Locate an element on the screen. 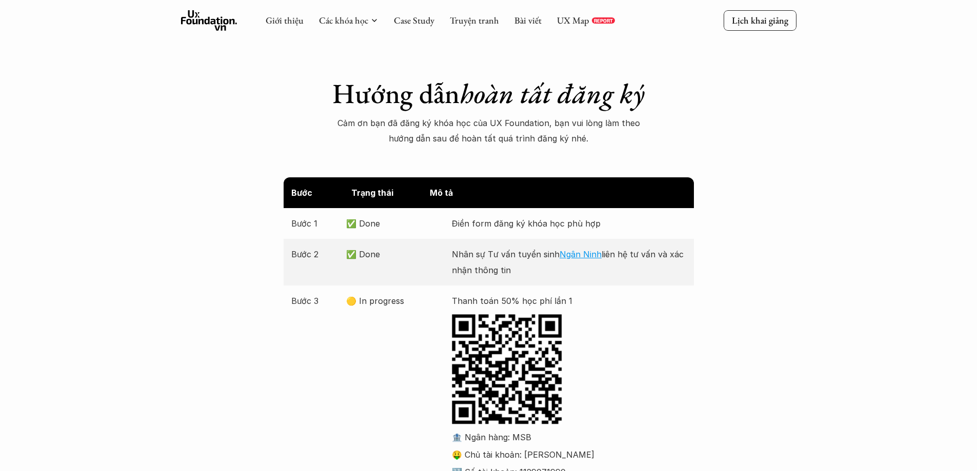 Image resolution: width=977 pixels, height=471 pixels. a: Truyện tranh is located at coordinates (474, 20).